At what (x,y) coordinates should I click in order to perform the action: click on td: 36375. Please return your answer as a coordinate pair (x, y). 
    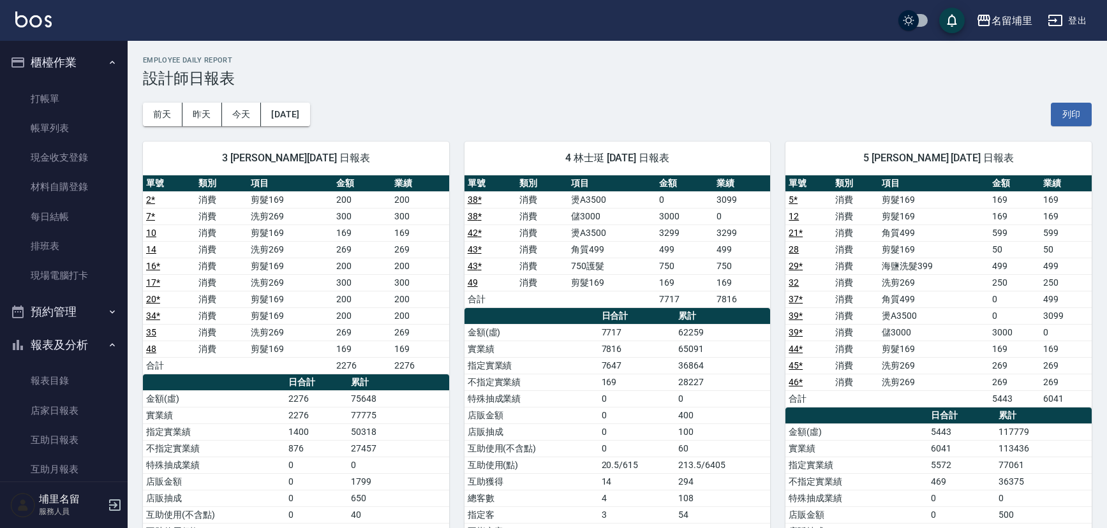
    Looking at the image, I should click on (1043, 482).